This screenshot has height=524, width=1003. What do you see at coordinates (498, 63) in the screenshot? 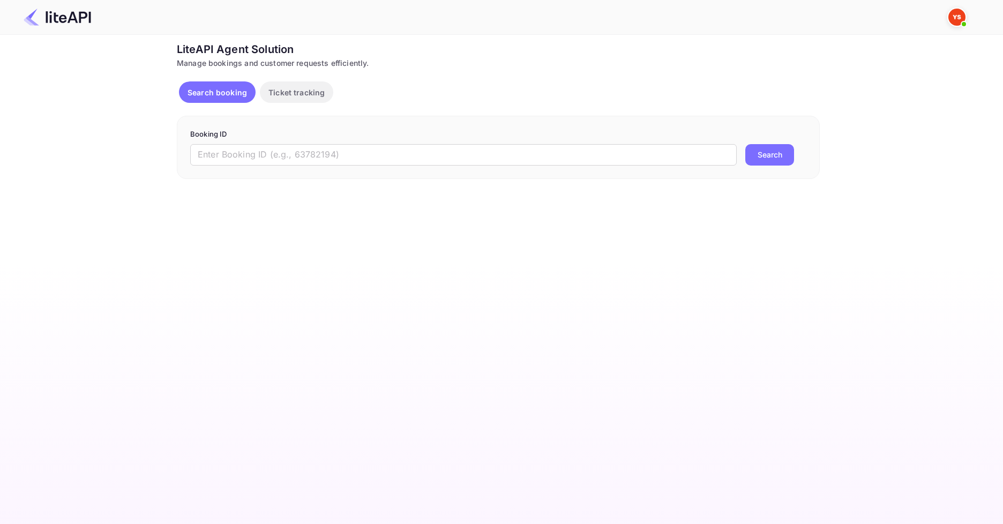
I see `div: Manage bookings and customer requests efficiently.` at bounding box center [498, 63].